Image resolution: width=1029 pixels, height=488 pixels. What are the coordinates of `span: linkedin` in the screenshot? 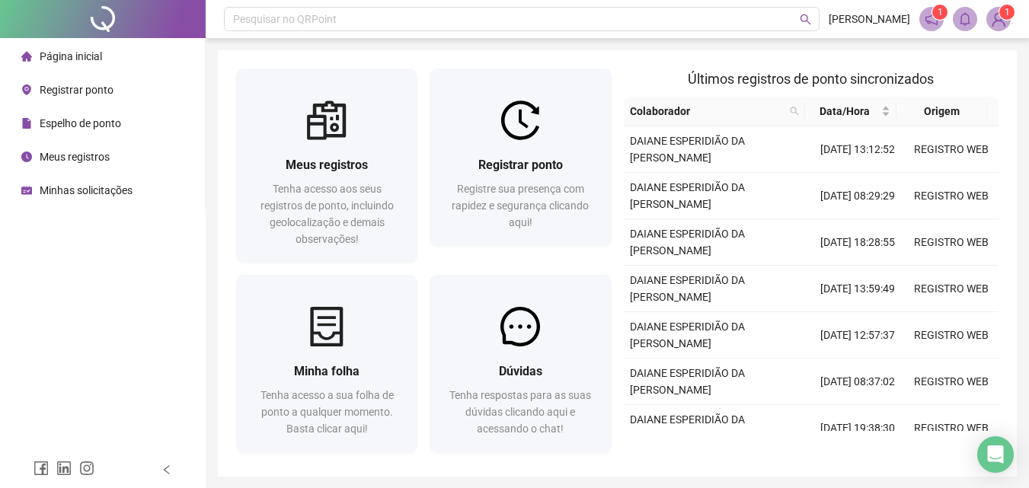 It's located at (64, 468).